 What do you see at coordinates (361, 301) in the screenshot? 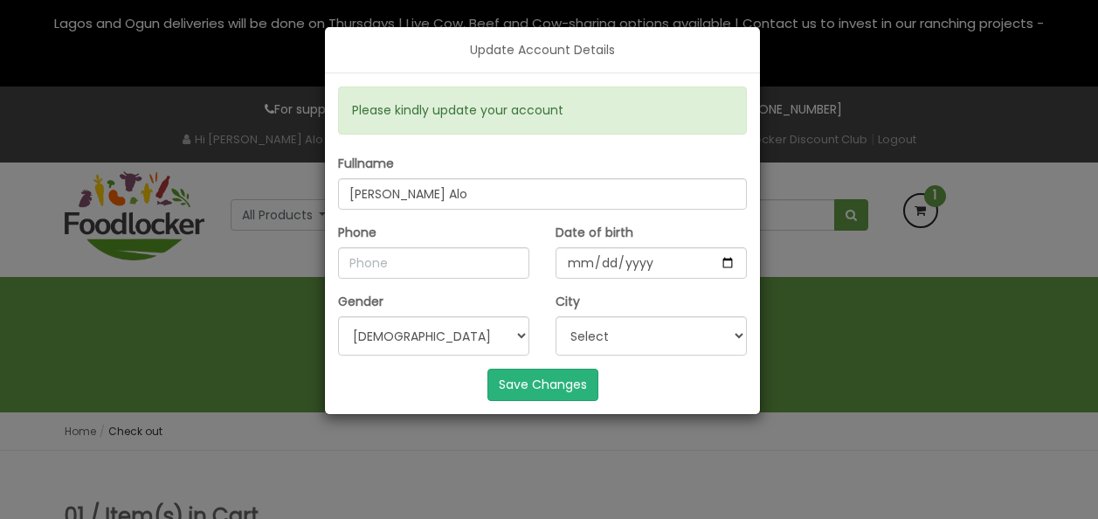
I see `label: Gender` at bounding box center [361, 301].